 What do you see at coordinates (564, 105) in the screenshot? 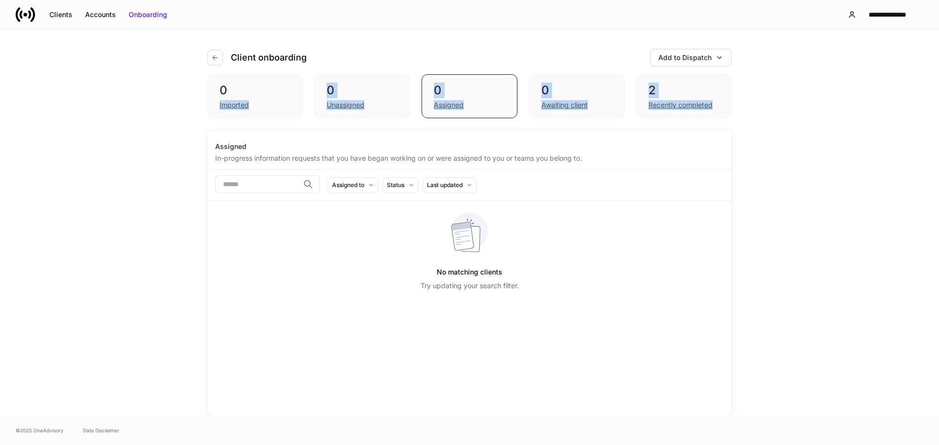
I see `div: Awaiting client` at bounding box center [564, 105].